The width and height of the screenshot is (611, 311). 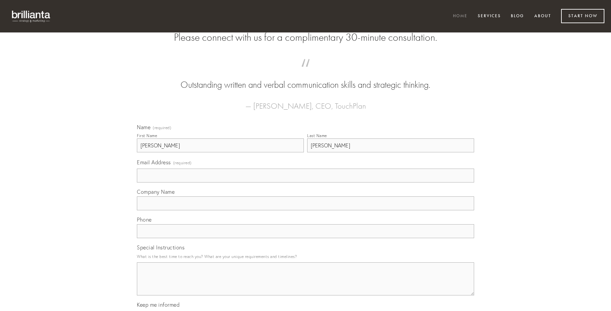 What do you see at coordinates (144, 219) in the screenshot?
I see `span: Phone` at bounding box center [144, 219].